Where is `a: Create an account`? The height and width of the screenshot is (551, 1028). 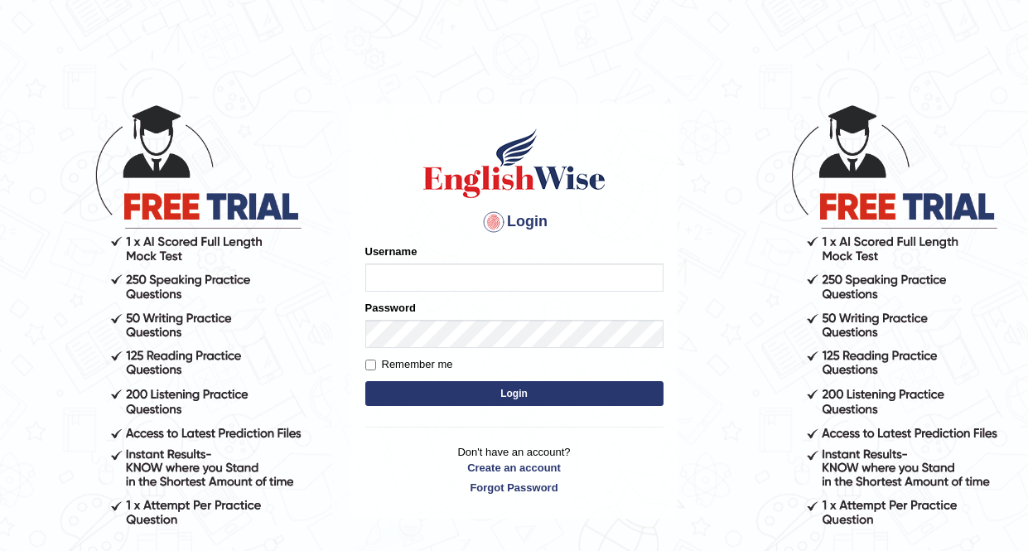 a: Create an account is located at coordinates (514, 467).